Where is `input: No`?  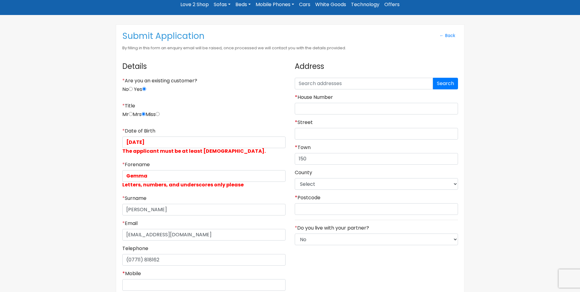
input: No is located at coordinates (131, 89).